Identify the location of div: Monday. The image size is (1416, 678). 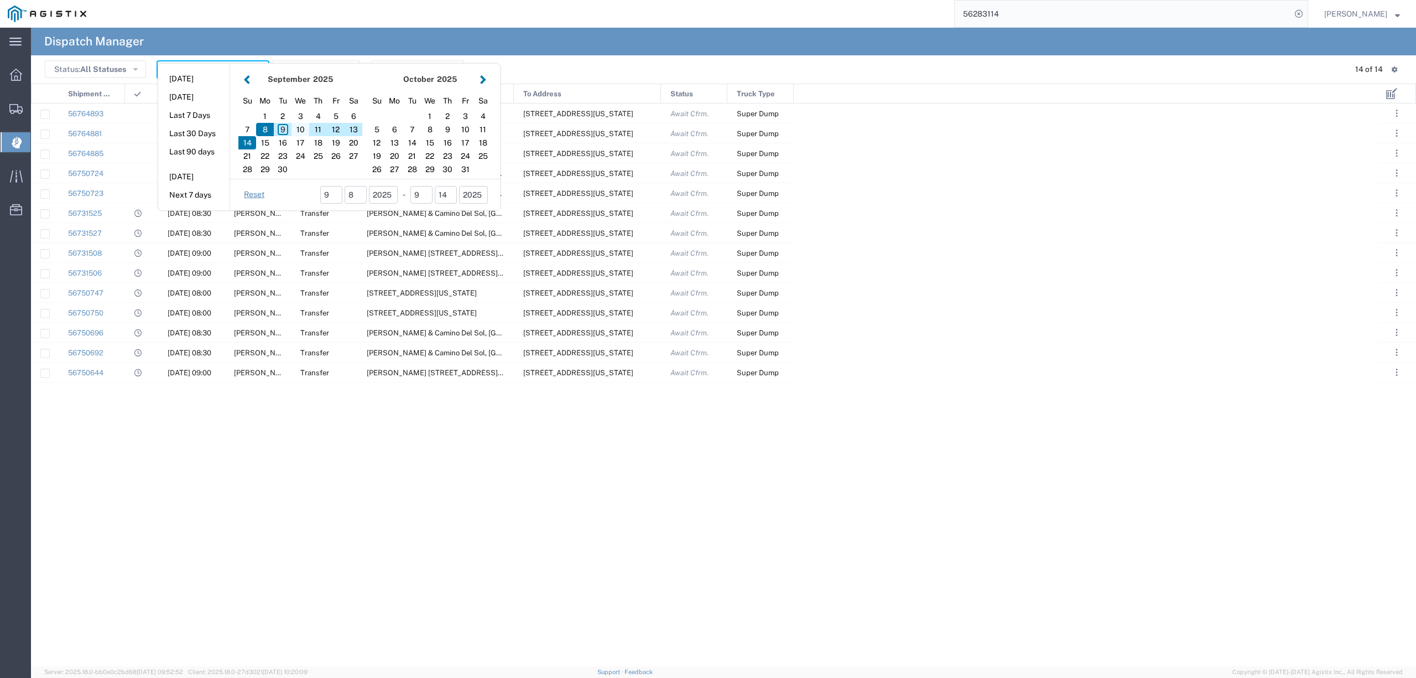
(394, 101).